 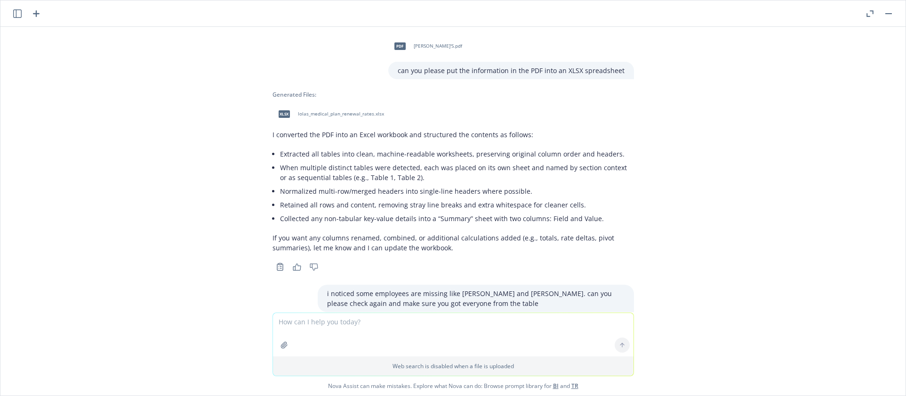 I want to click on a: BI, so click(x=556, y=385).